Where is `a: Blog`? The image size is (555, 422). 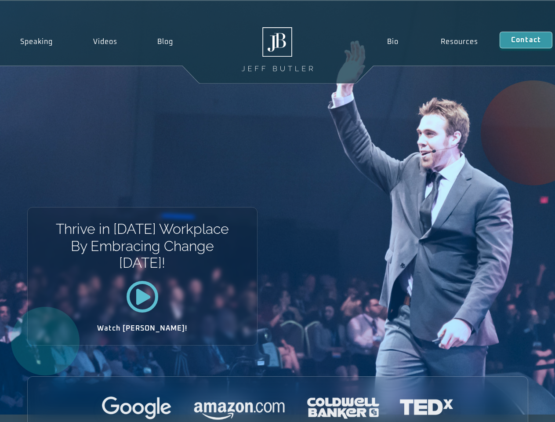
a: Blog is located at coordinates (165, 42).